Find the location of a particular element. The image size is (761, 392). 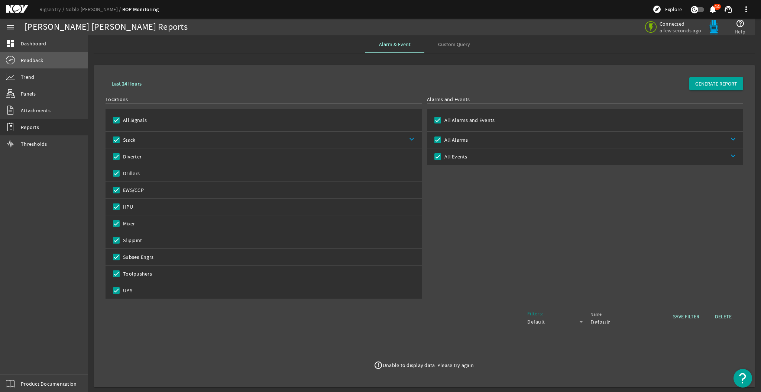

span: Explore is located at coordinates (674, 9).